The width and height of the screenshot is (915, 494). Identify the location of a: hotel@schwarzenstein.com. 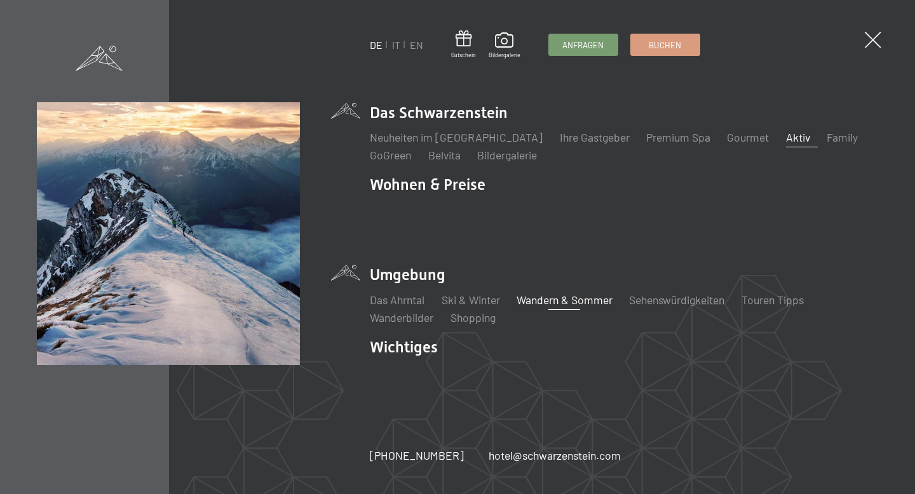
(555, 456).